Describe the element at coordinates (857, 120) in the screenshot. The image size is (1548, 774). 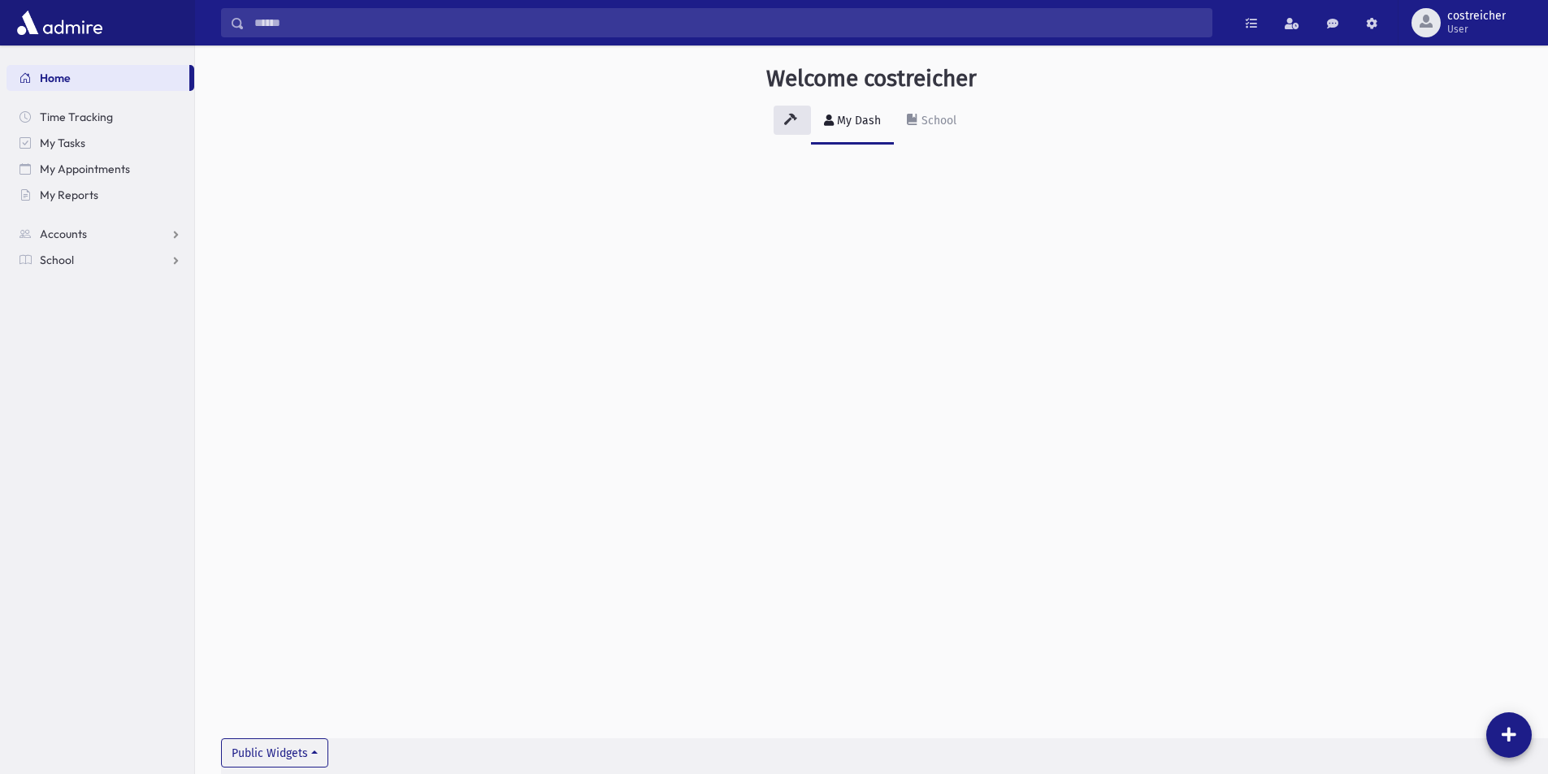
I see `div: My Dash` at that location.